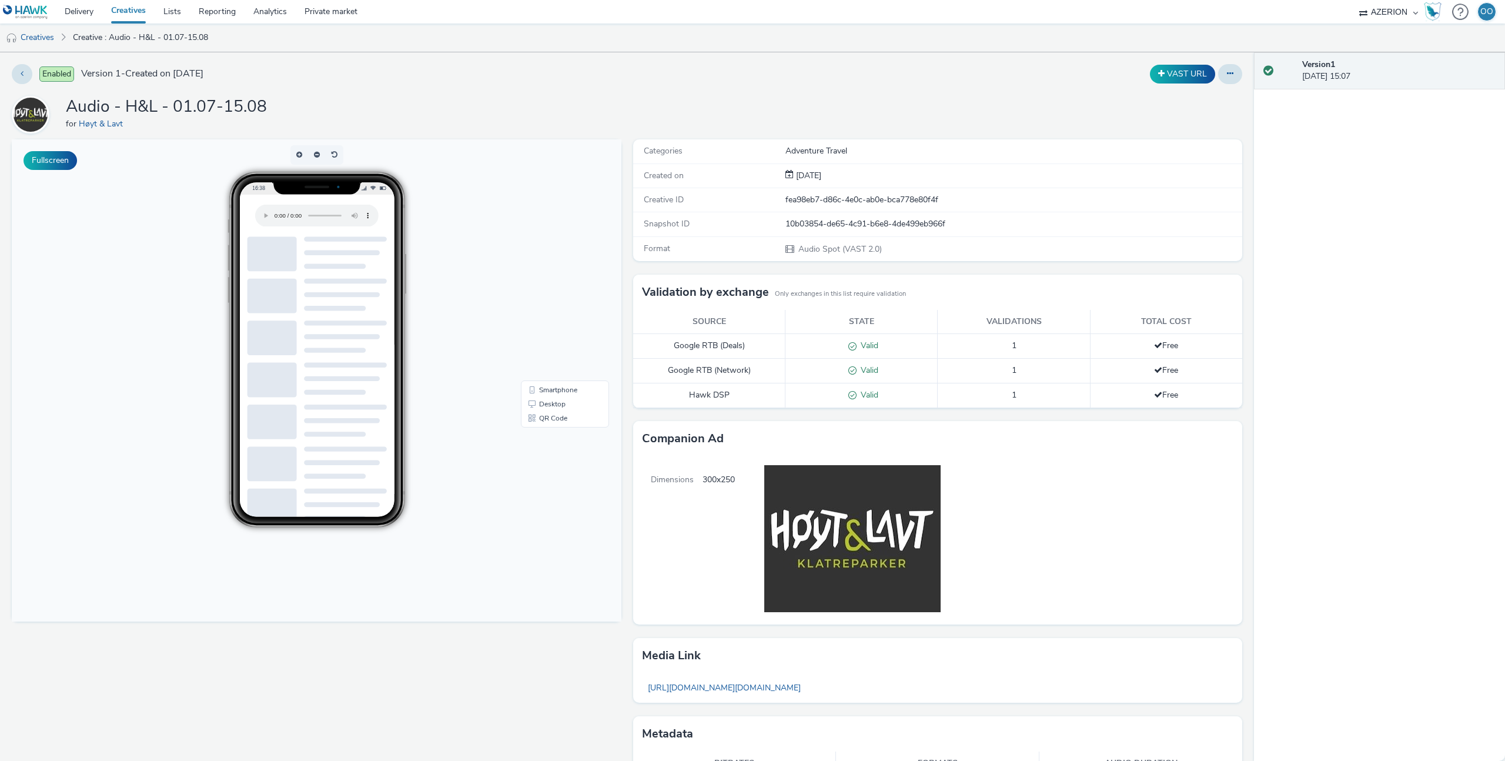 The width and height of the screenshot is (1505, 761). What do you see at coordinates (25, 12) in the screenshot?
I see `img: undefined Logo` at bounding box center [25, 12].